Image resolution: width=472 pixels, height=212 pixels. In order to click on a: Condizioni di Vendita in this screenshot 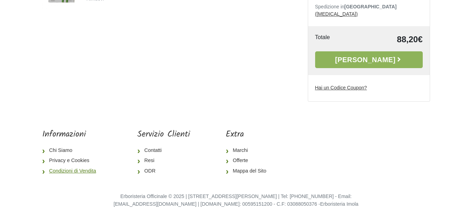, I will do `click(72, 171)`.